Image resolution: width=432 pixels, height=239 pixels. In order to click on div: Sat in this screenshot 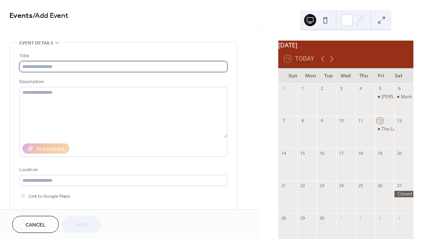, I will do `click(399, 76)`.